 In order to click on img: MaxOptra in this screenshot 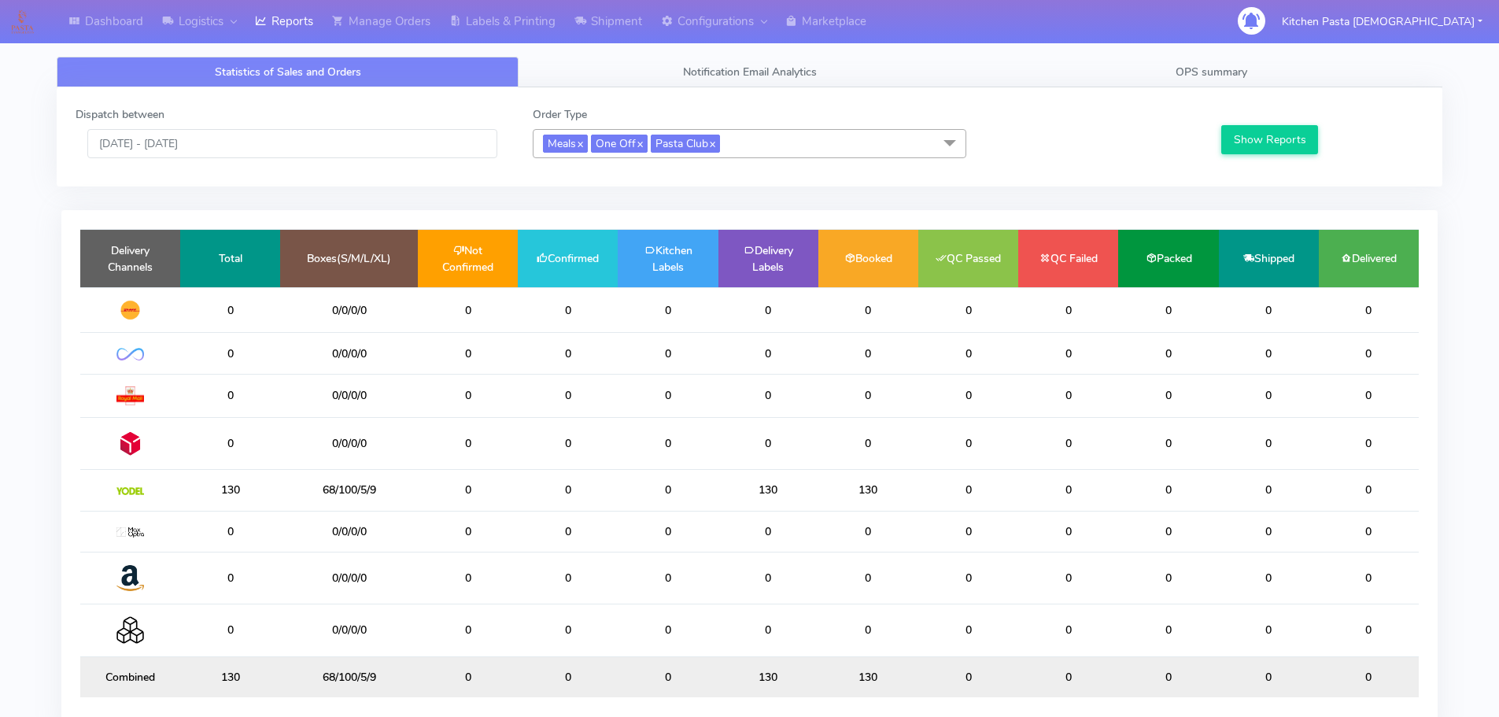, I will do `click(130, 533)`.